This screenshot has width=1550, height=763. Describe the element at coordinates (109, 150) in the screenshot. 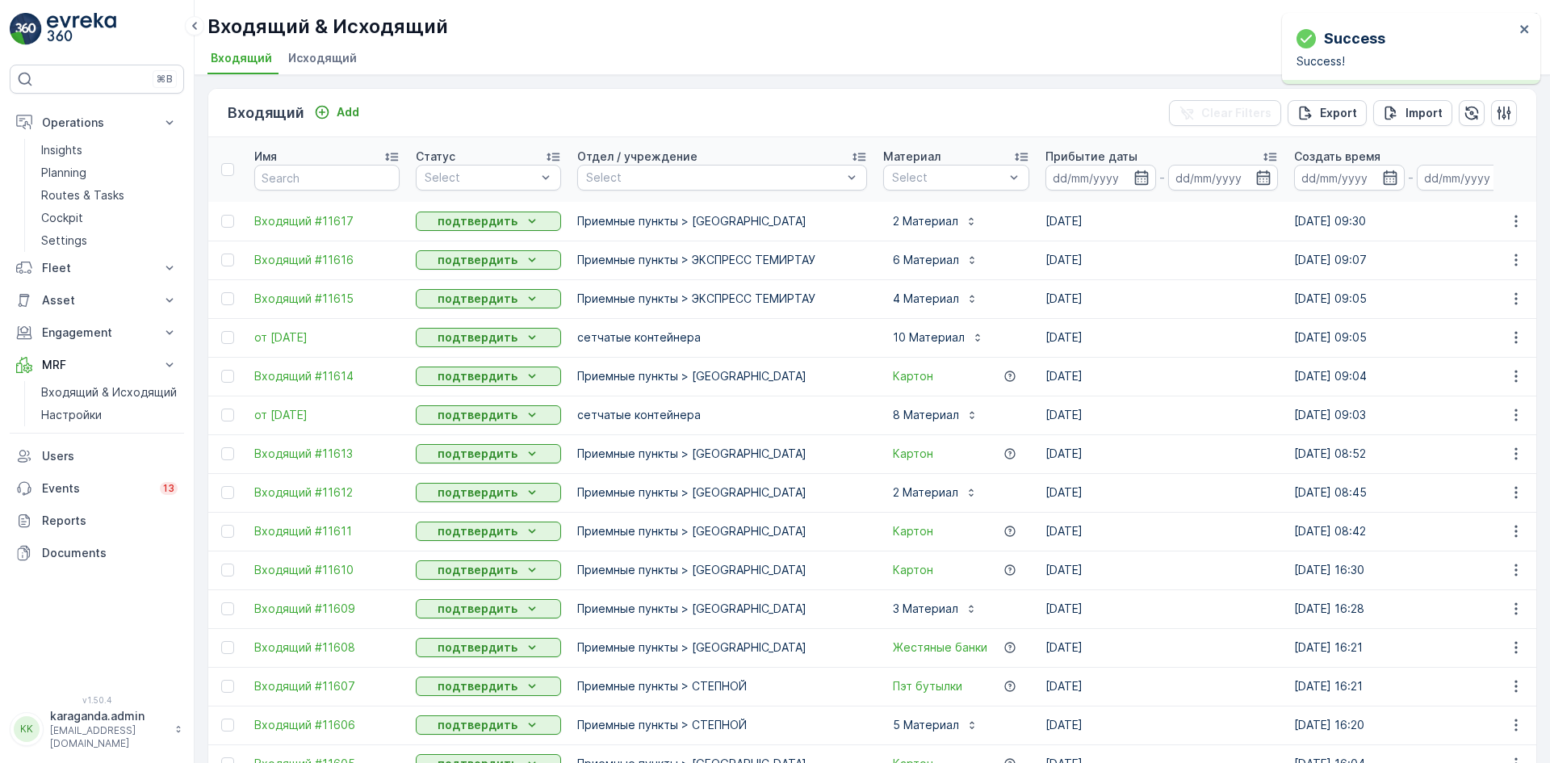

I see `a: Insights` at that location.